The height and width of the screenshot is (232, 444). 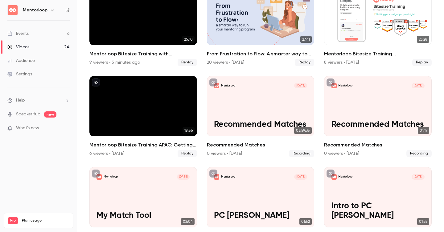 I want to click on div: 9 viewers • 5 minutes ago, so click(x=115, y=63).